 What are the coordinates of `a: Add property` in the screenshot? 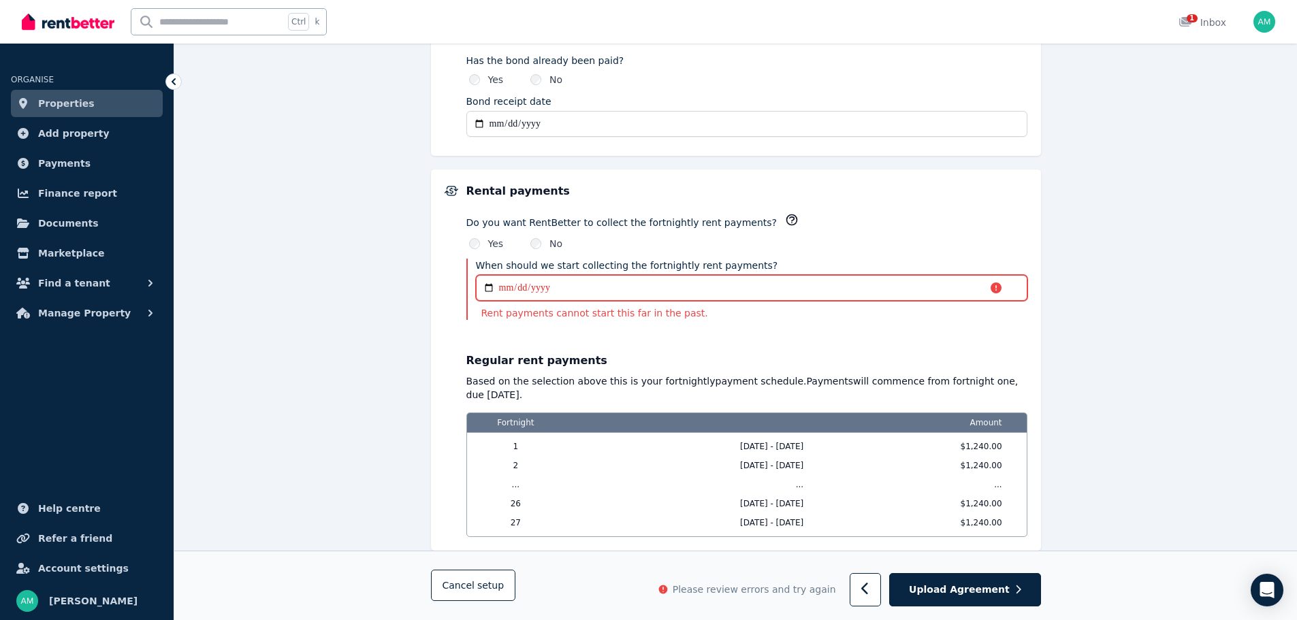 It's located at (86, 133).